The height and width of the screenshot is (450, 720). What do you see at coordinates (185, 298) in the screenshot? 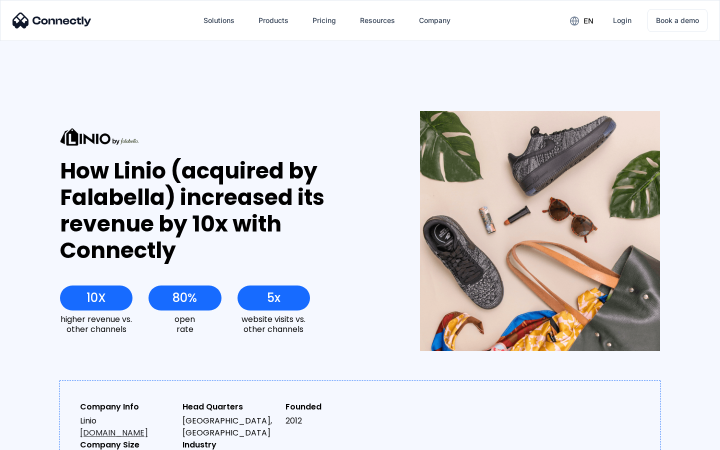
I see `div: 80%` at bounding box center [185, 298].